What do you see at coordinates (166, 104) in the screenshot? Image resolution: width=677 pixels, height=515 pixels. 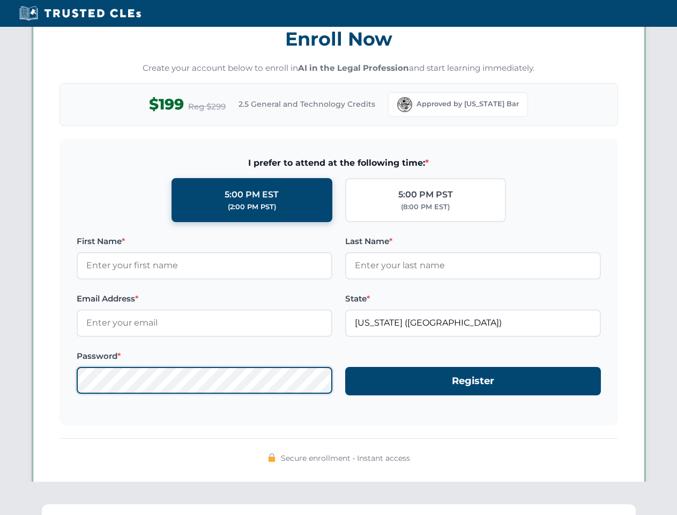 I see `span: $199` at bounding box center [166, 104].